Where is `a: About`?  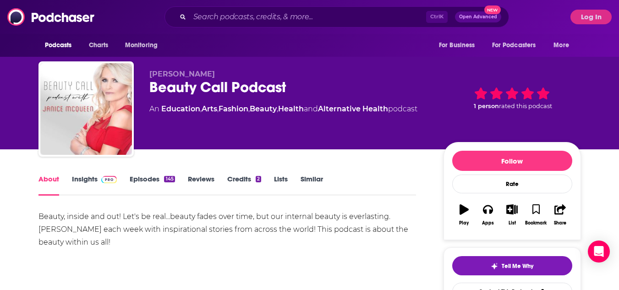
a: About is located at coordinates (49, 185).